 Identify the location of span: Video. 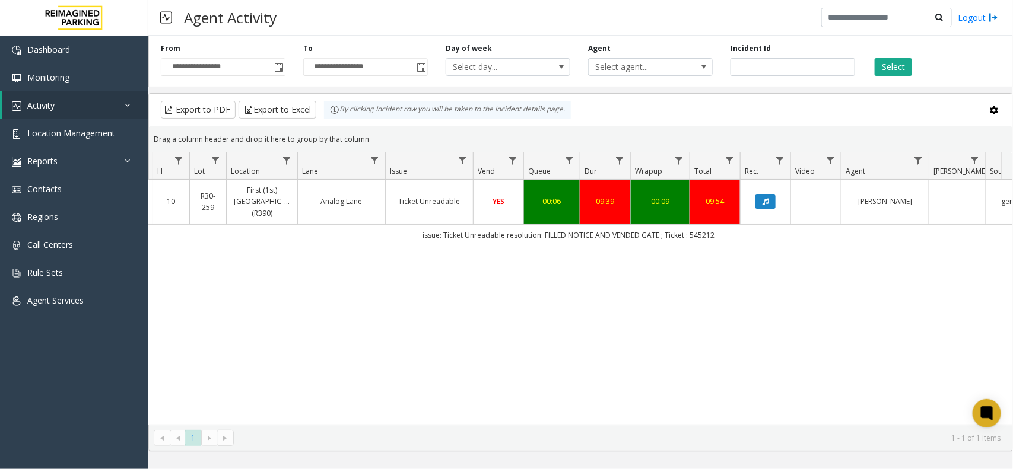
(804, 171).